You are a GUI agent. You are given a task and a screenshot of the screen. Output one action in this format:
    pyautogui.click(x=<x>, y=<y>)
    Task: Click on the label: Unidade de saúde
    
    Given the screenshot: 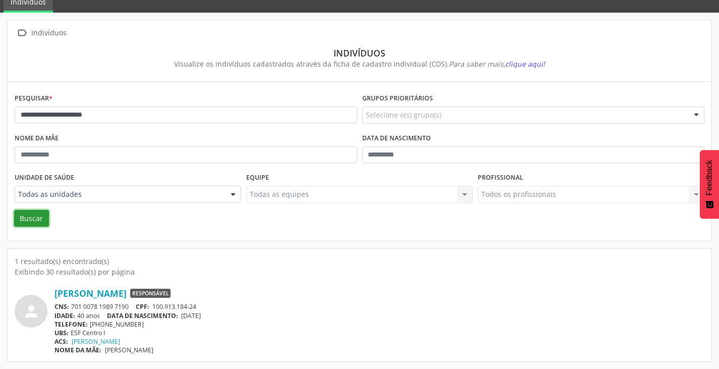 What is the action you would take?
    pyautogui.click(x=44, y=178)
    